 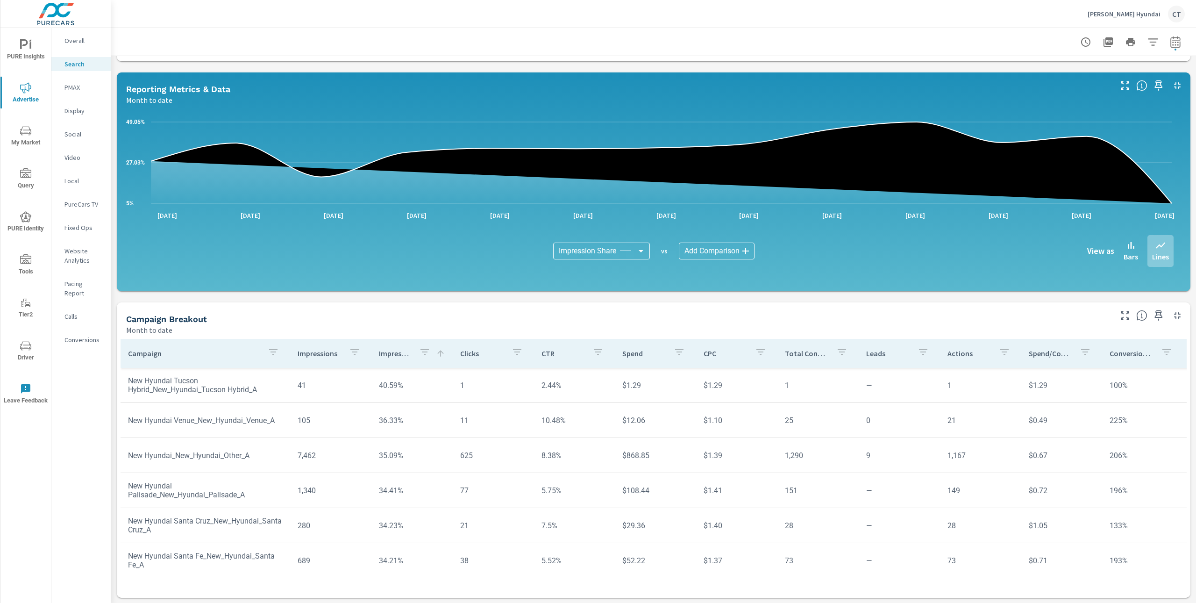 I want to click on span: Add Comparison, so click(x=712, y=251).